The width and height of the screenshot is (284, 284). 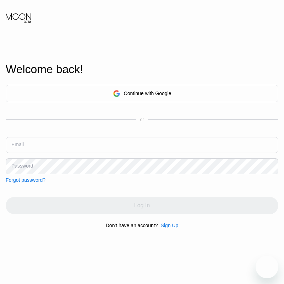 What do you see at coordinates (142, 120) in the screenshot?
I see `div: or` at bounding box center [142, 120].